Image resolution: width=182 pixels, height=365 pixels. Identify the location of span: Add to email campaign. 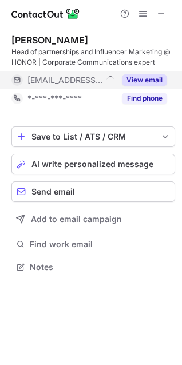
(76, 219).